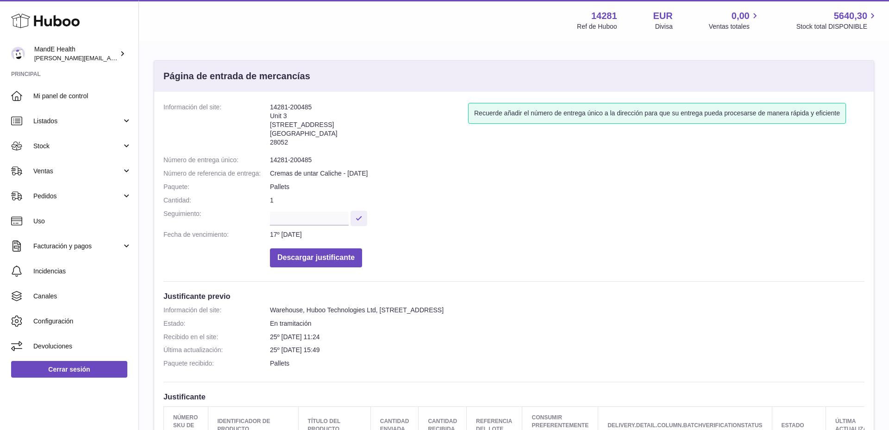 This screenshot has height=430, width=889. I want to click on span: Mi panel de control, so click(82, 96).